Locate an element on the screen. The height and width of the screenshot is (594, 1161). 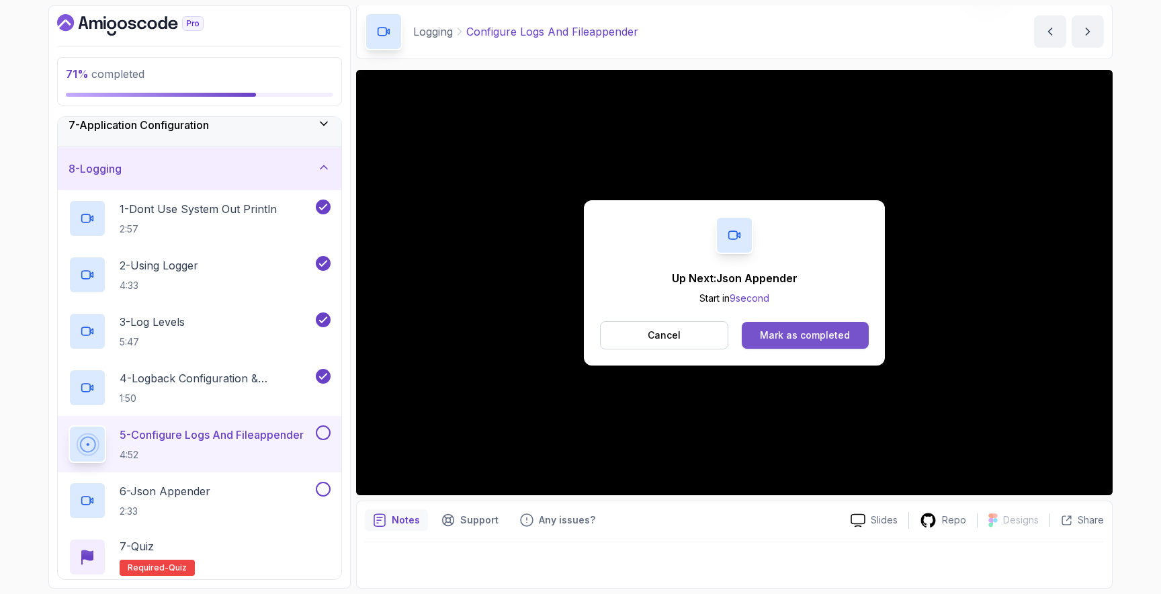
button: 6-Json Appender2:33 is located at coordinates (200, 501).